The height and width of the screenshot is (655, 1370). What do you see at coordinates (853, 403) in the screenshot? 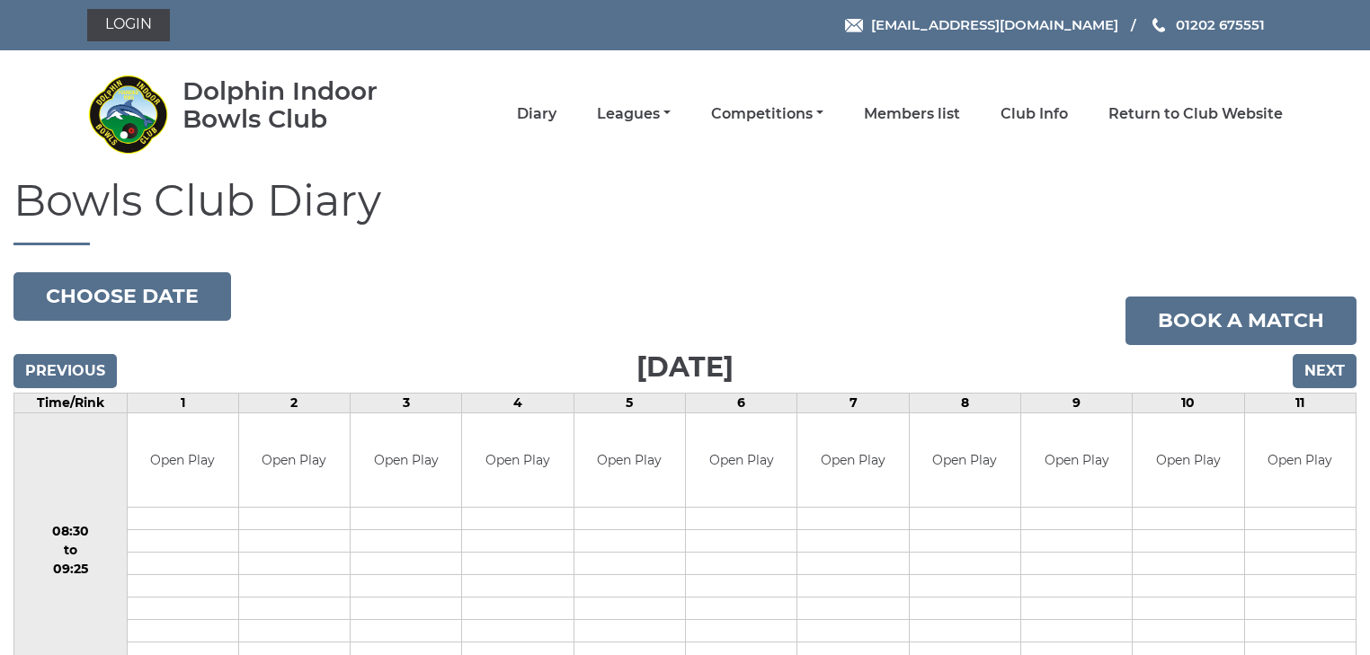
I see `td: 7` at bounding box center [853, 403].